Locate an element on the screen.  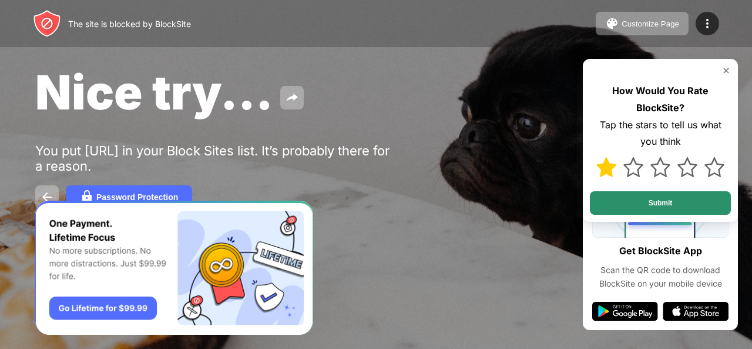
img: star-full.svg is located at coordinates (607, 167).